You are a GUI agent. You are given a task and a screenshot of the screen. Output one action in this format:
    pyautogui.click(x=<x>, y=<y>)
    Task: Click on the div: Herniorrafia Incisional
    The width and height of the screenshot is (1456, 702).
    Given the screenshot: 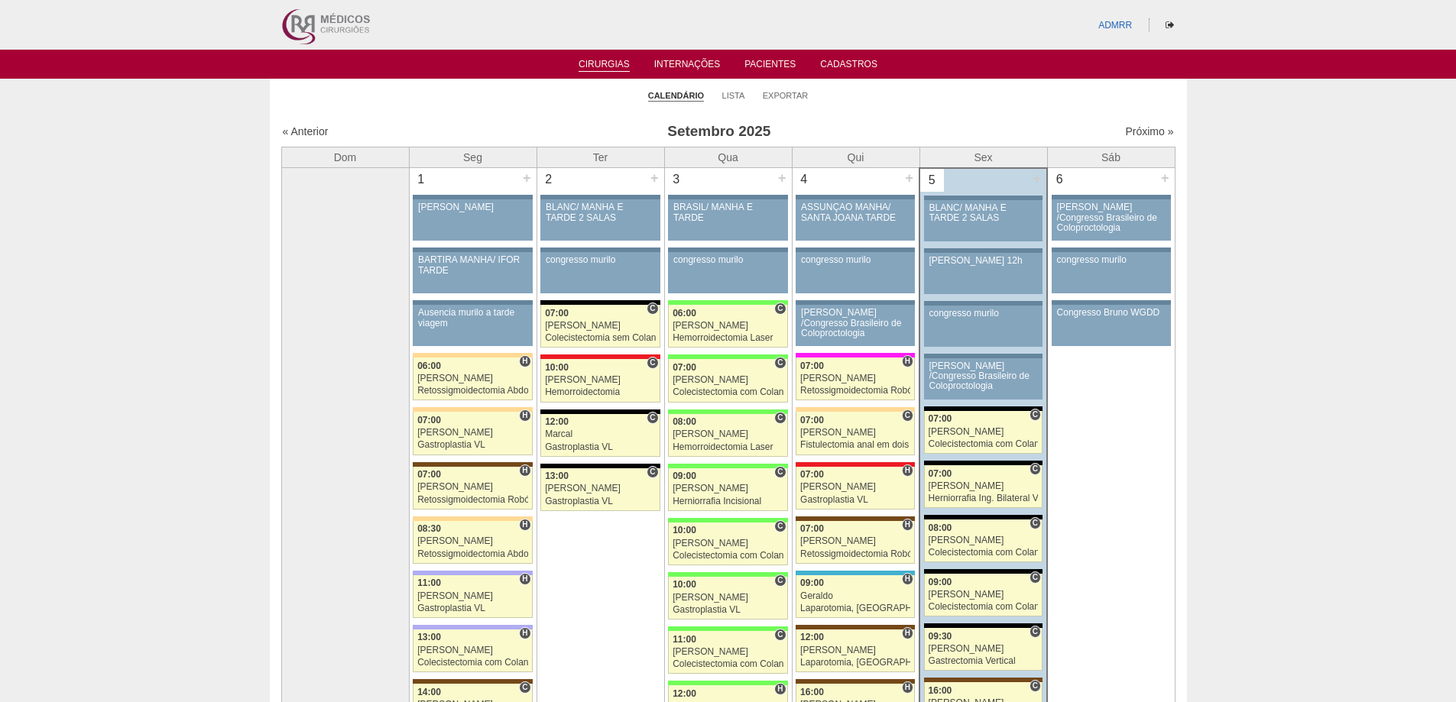 What is the action you would take?
    pyautogui.click(x=728, y=501)
    